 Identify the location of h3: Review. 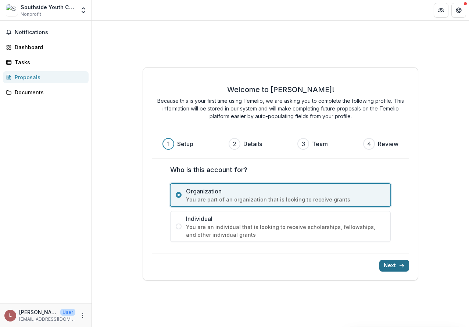
(388, 144).